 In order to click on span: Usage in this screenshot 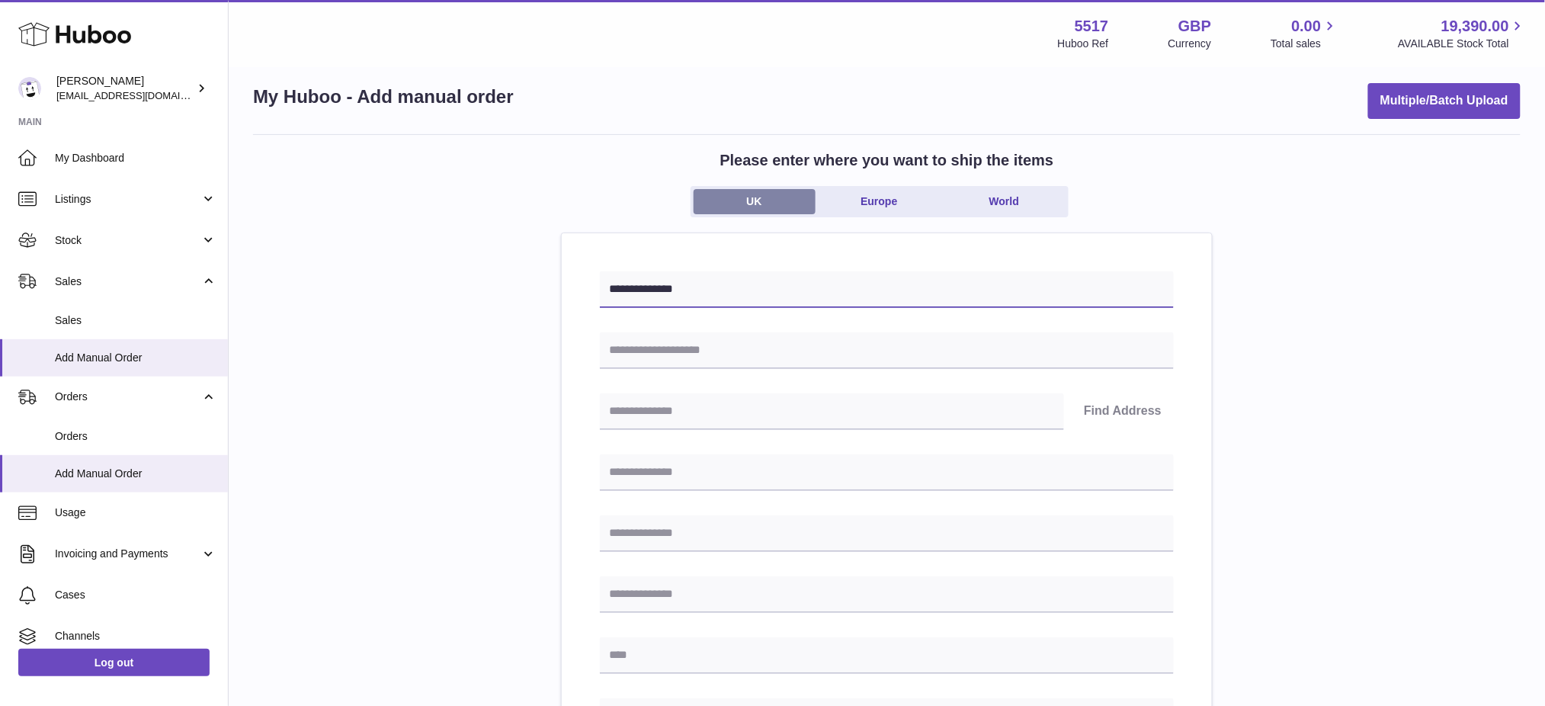, I will do `click(136, 512)`.